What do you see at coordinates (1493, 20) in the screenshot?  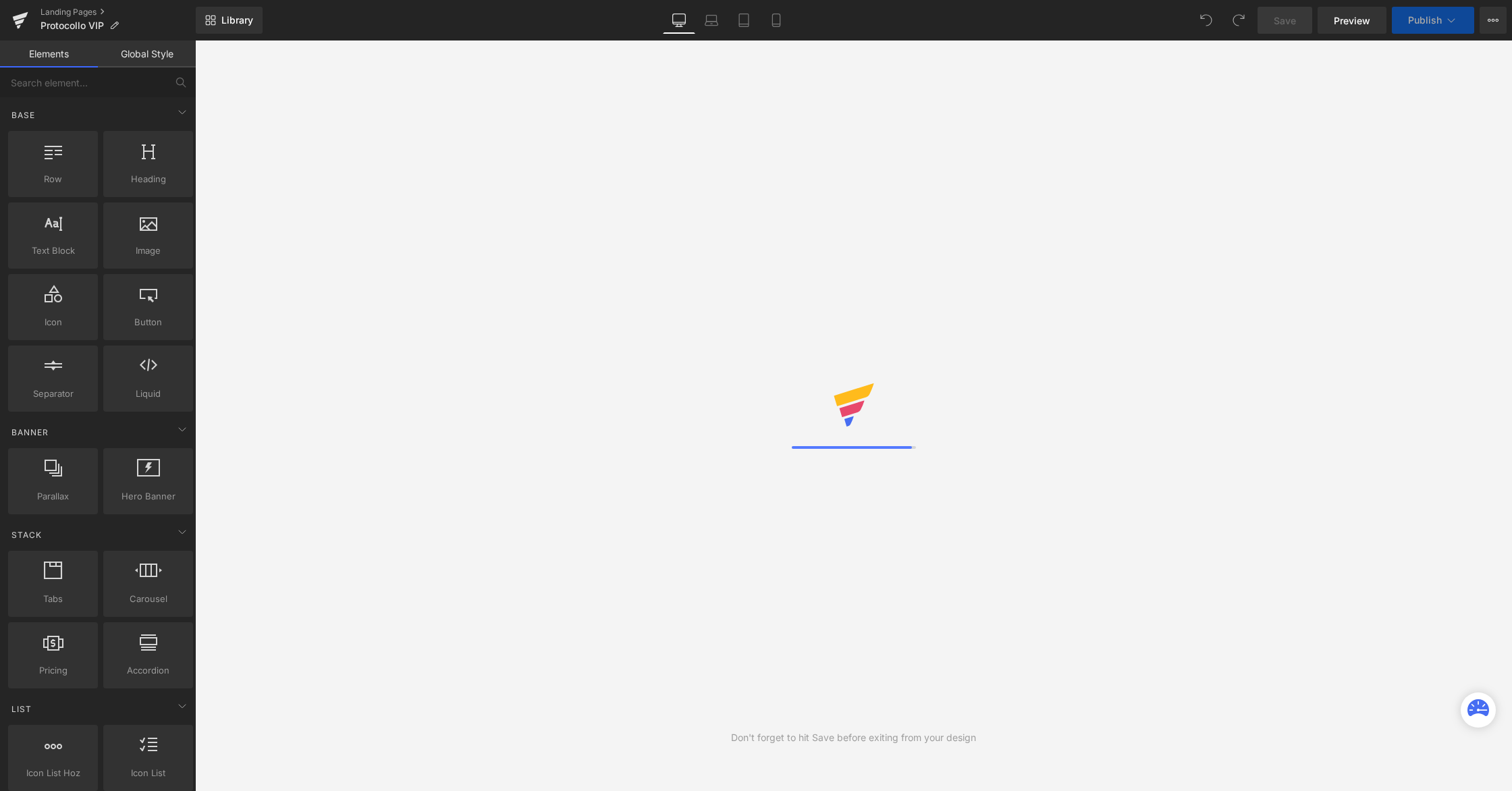 I see `button: More` at bounding box center [1493, 20].